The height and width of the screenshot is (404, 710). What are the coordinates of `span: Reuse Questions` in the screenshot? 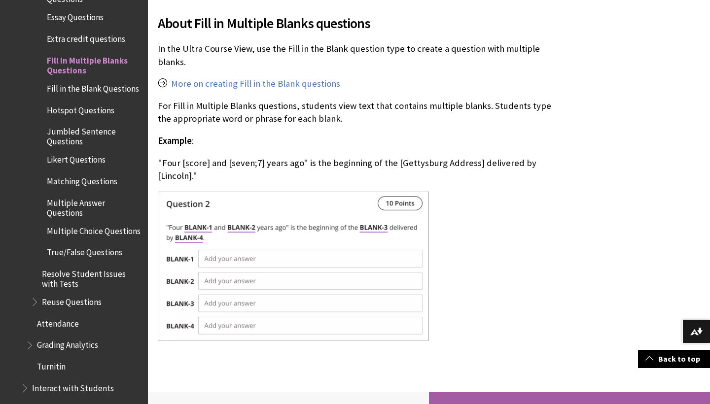 It's located at (71, 300).